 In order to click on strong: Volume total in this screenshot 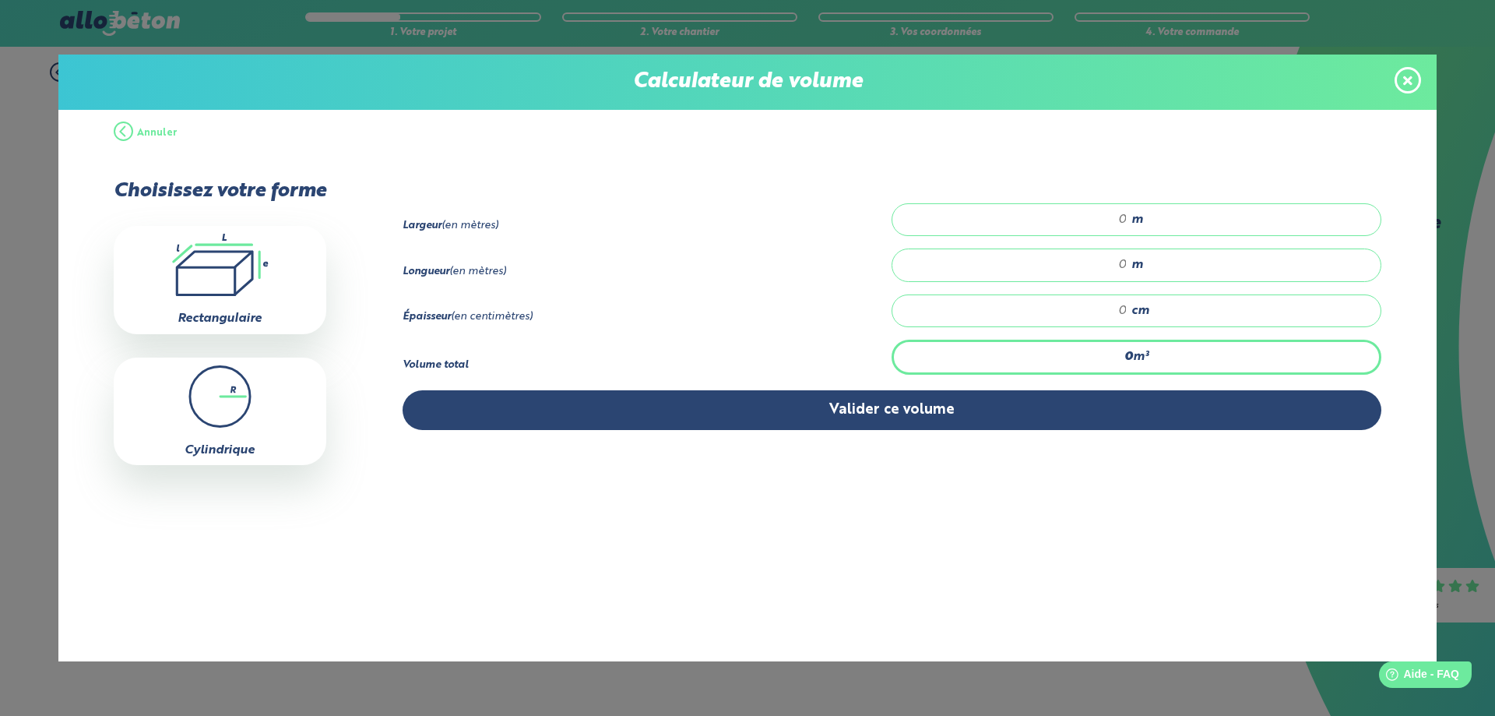, I will do `click(435, 364)`.